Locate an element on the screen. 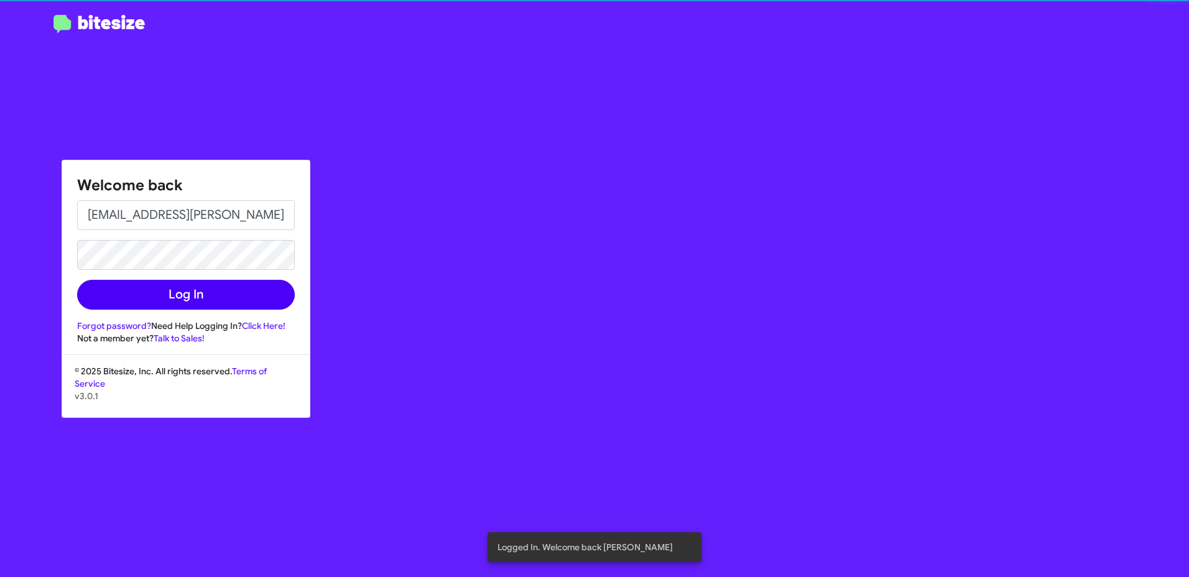 This screenshot has width=1189, height=577. button: Log In is located at coordinates (186, 295).